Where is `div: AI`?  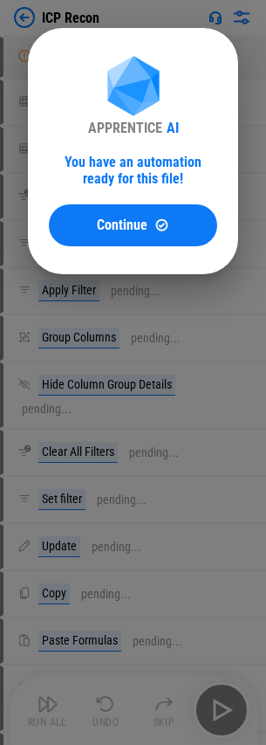 div: AI is located at coordinates (173, 128).